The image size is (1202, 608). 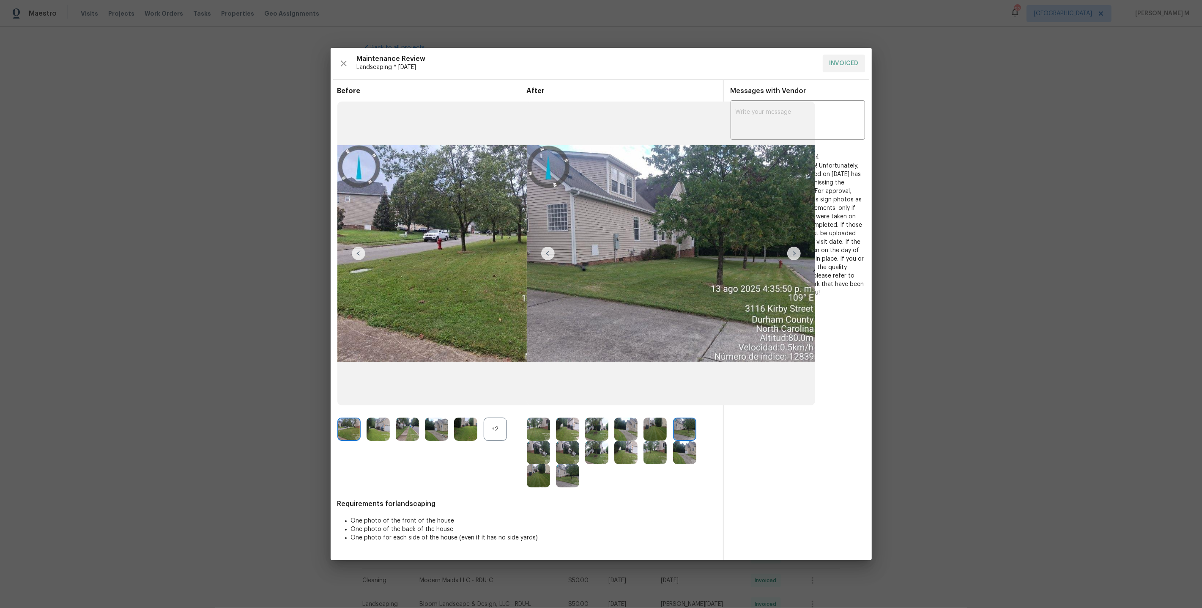 What do you see at coordinates (432, 91) in the screenshot?
I see `span: Before` at bounding box center [432, 91].